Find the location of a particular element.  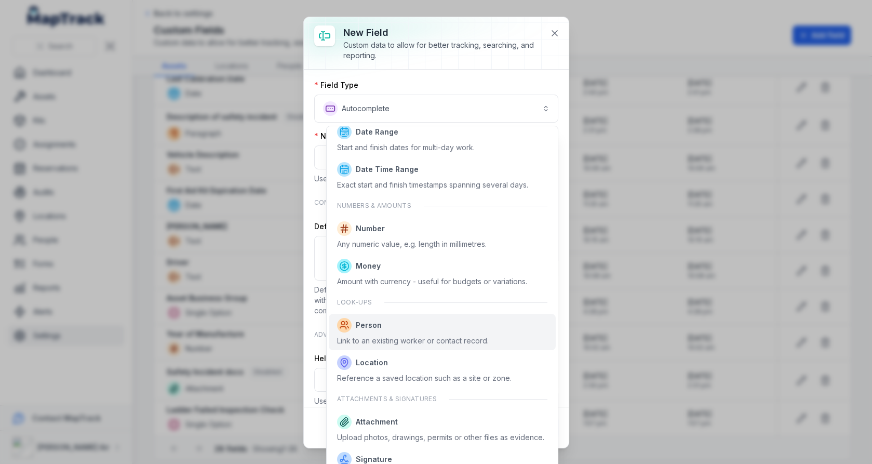

span: Date Range is located at coordinates (377, 132).